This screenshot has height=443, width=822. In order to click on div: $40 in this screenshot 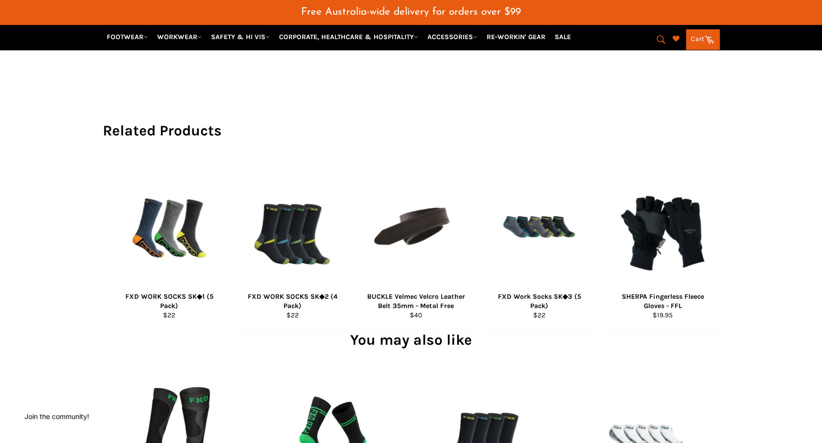, I will do `click(415, 315)`.